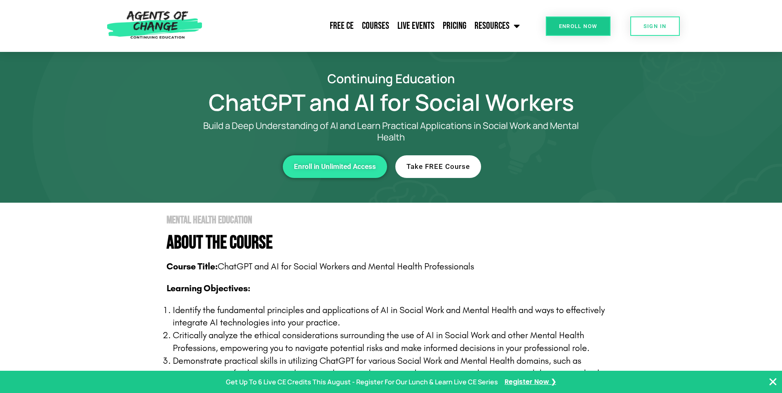  What do you see at coordinates (335, 167) in the screenshot?
I see `a: Enroll in Unlimited Access` at bounding box center [335, 167].